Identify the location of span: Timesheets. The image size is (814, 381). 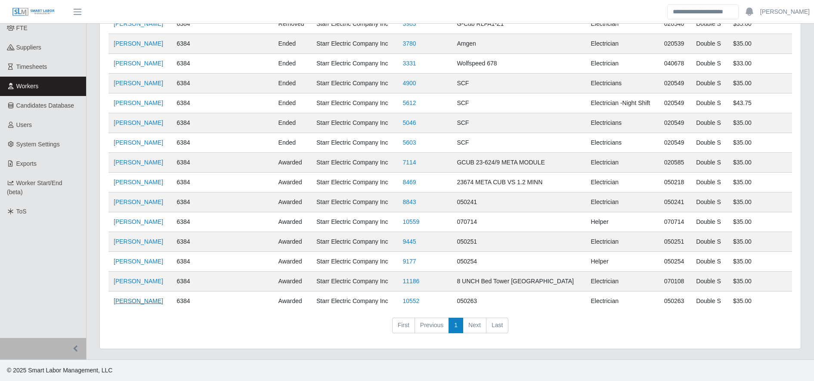
(32, 67).